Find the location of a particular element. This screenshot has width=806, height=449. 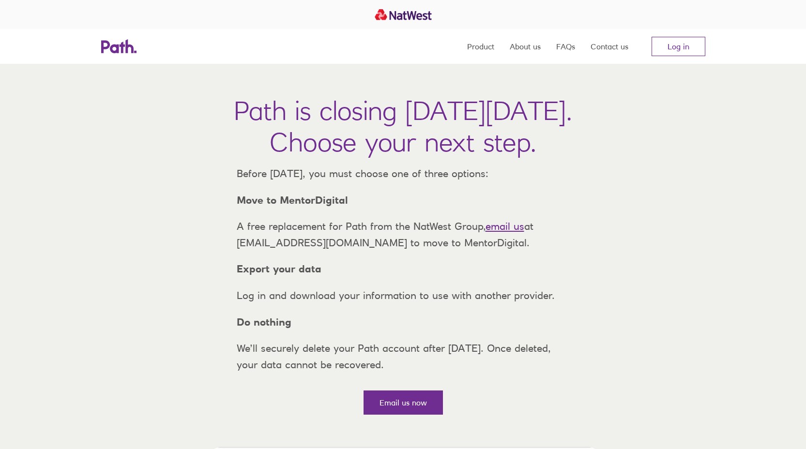

strong: Export your data is located at coordinates (279, 269).